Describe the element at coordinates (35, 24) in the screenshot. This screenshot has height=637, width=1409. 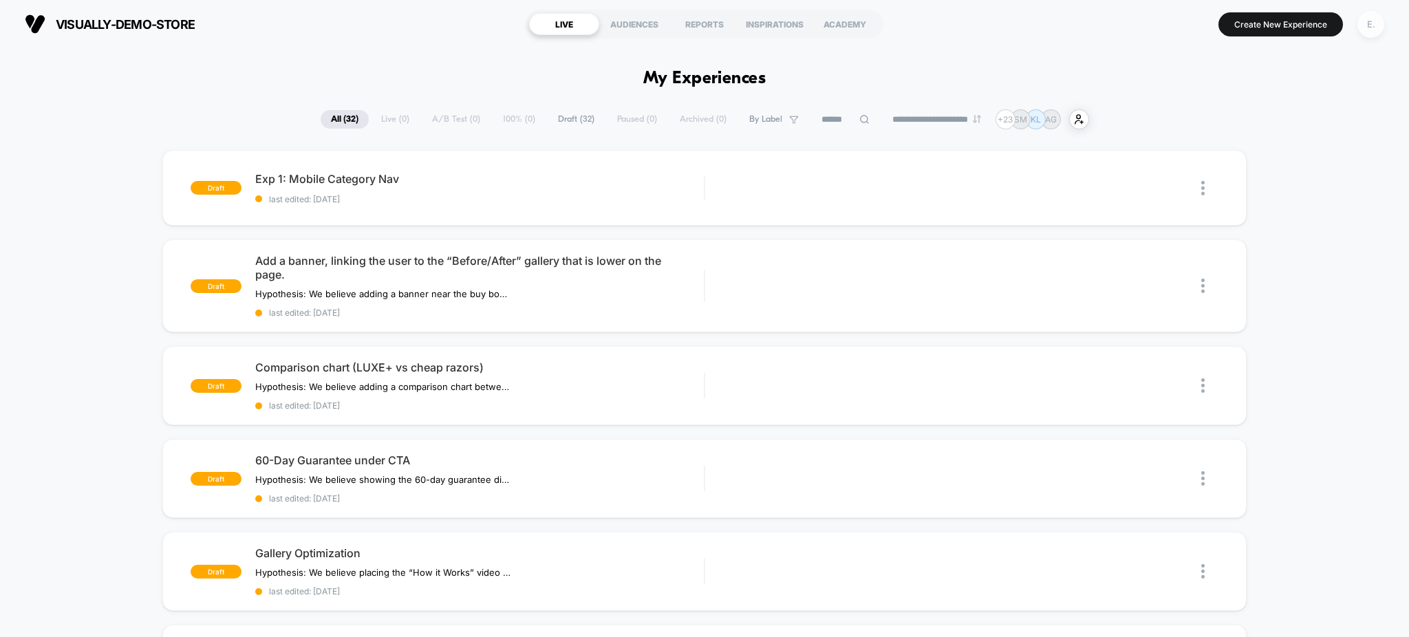
I see `img: Visually logo` at that location.